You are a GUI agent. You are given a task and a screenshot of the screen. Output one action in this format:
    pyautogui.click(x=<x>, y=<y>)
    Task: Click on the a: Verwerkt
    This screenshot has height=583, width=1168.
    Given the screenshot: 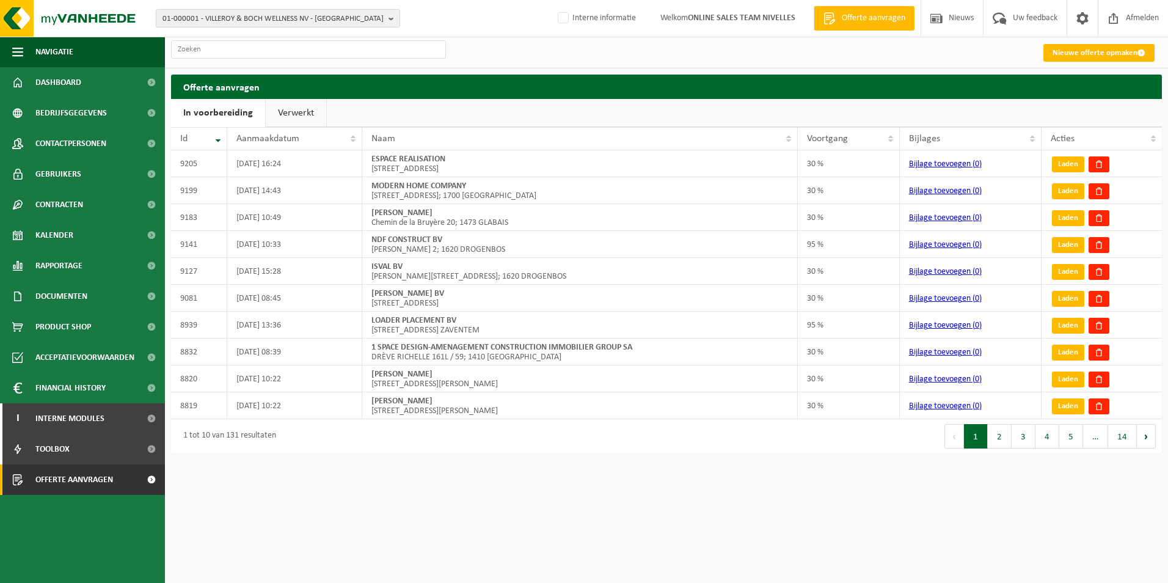 What is the action you would take?
    pyautogui.click(x=296, y=113)
    